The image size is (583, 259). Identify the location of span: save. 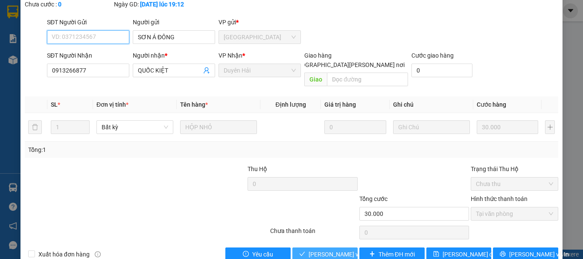
(436, 254).